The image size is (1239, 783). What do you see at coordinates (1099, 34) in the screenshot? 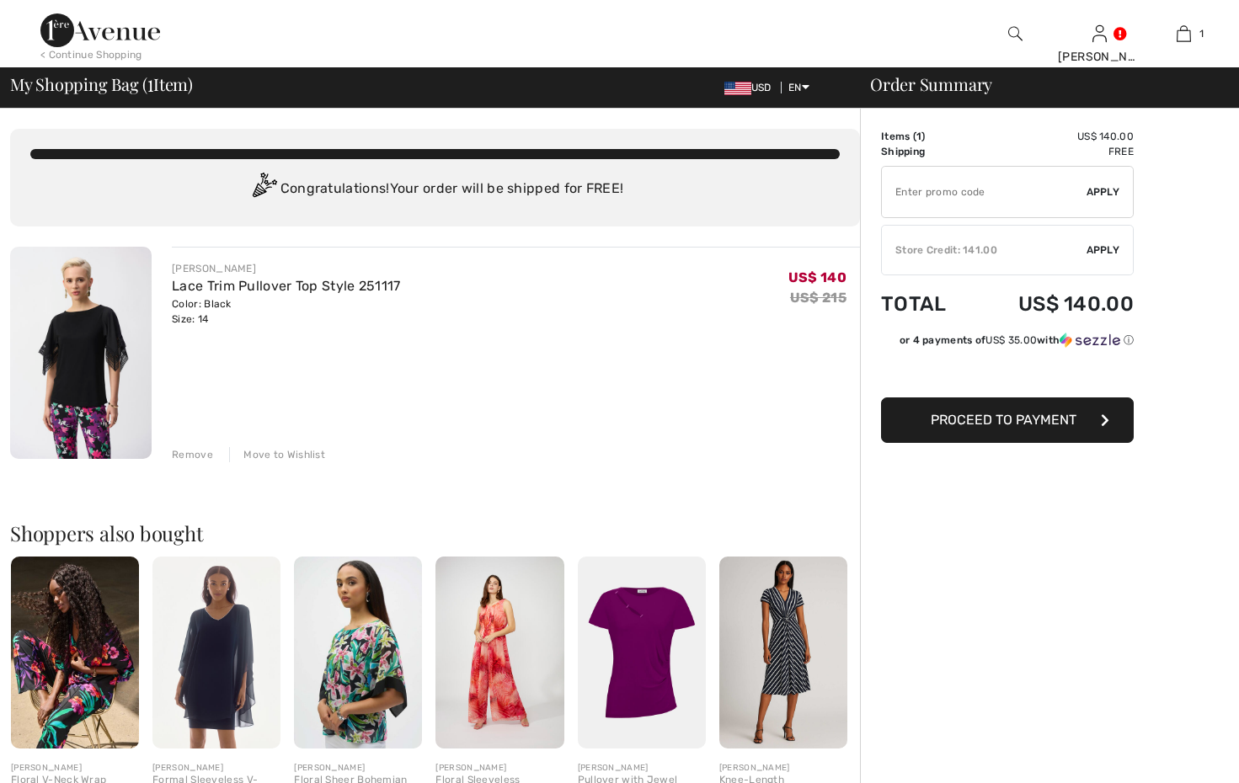
I see `img: My Info` at bounding box center [1099, 34].